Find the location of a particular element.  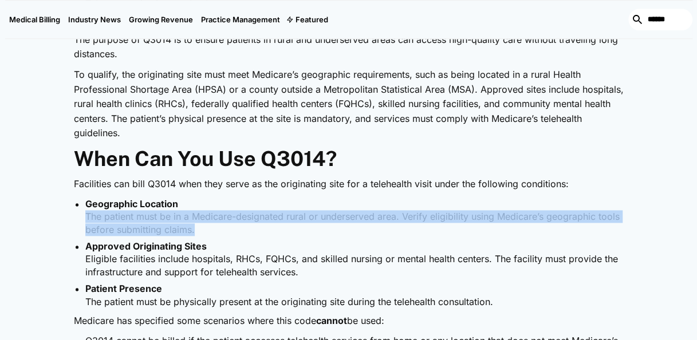

a: Medical Billing is located at coordinates (34, 19).